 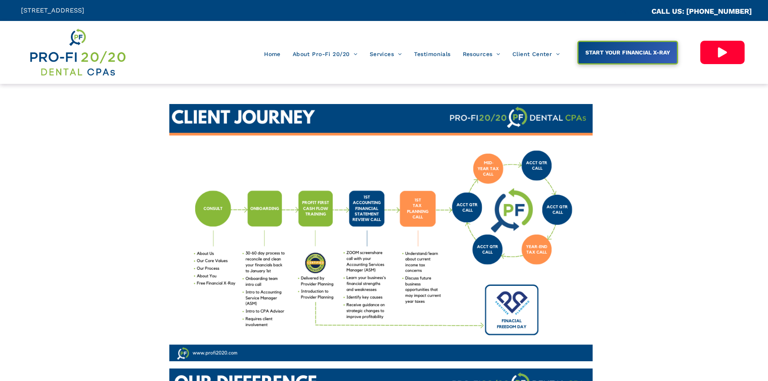 I want to click on span: START YOUR FINANCIAL X-RAY, so click(x=627, y=52).